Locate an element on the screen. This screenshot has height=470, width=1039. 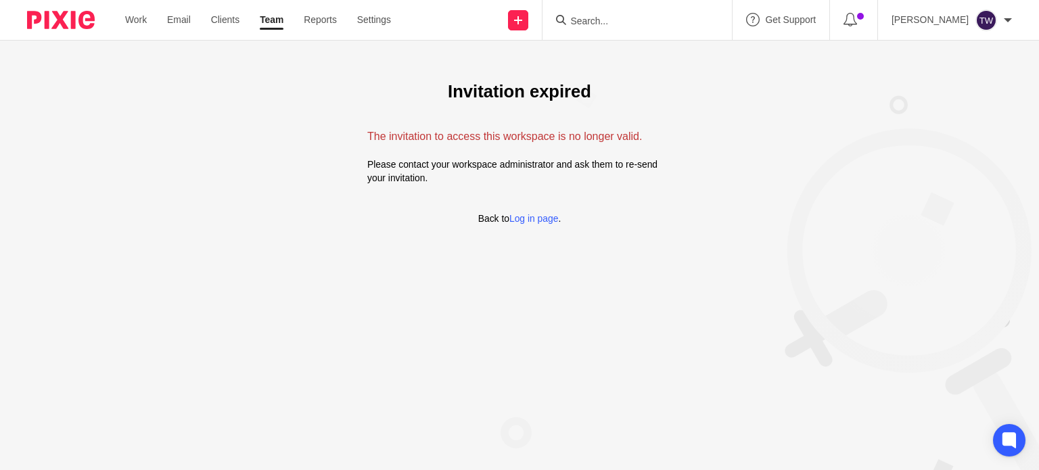
p: Back to . is located at coordinates (519, 289).